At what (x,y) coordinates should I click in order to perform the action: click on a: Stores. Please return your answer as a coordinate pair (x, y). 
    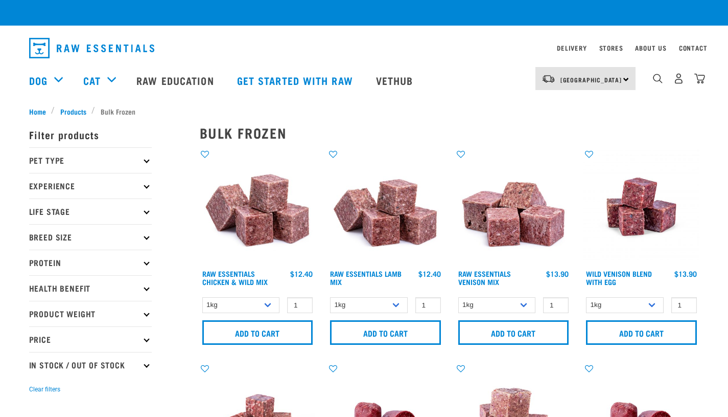
    Looking at the image, I should click on (611, 48).